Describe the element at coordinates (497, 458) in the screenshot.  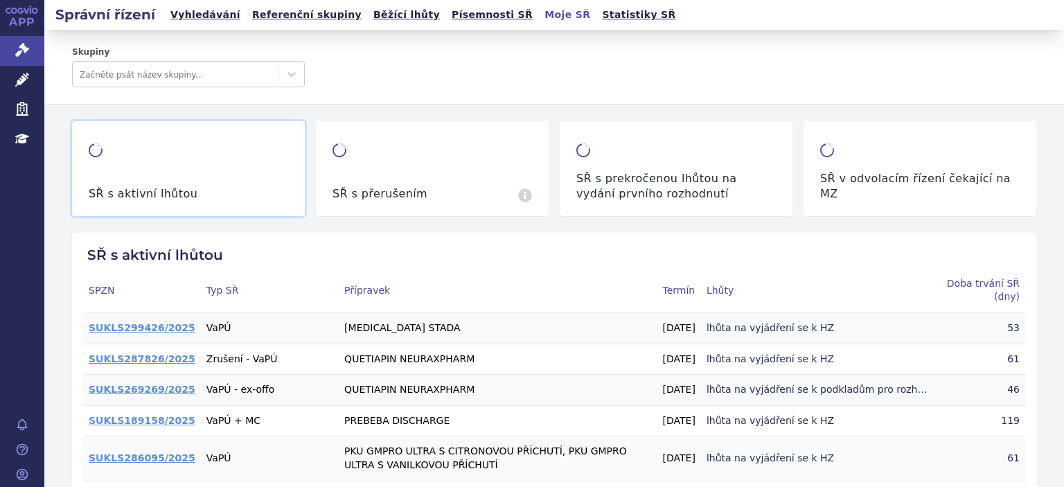
I see `p: PKU GMPRO ULTRA S CITRONOVOU PŘÍCHUTÍ, PKU GMPRO ULTRA S VANILKOVOU PŘÍCHUTÍ` at that location.